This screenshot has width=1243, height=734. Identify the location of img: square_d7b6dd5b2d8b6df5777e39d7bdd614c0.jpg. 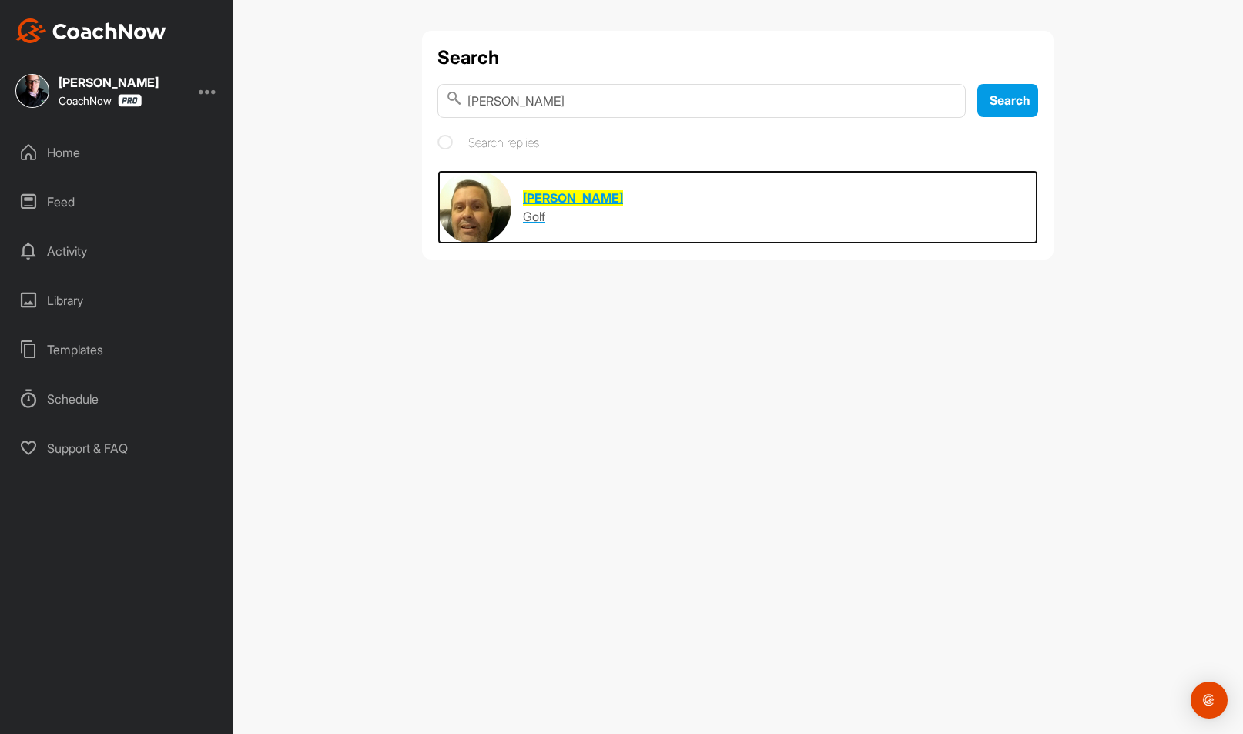
(32, 91).